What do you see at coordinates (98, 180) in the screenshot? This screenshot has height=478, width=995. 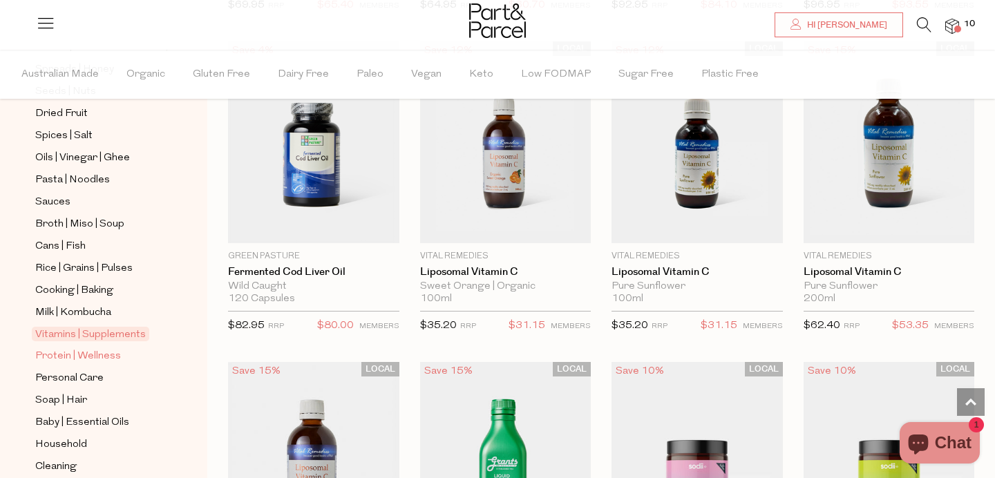 I see `a: Pasta | Noodles` at bounding box center [98, 180].